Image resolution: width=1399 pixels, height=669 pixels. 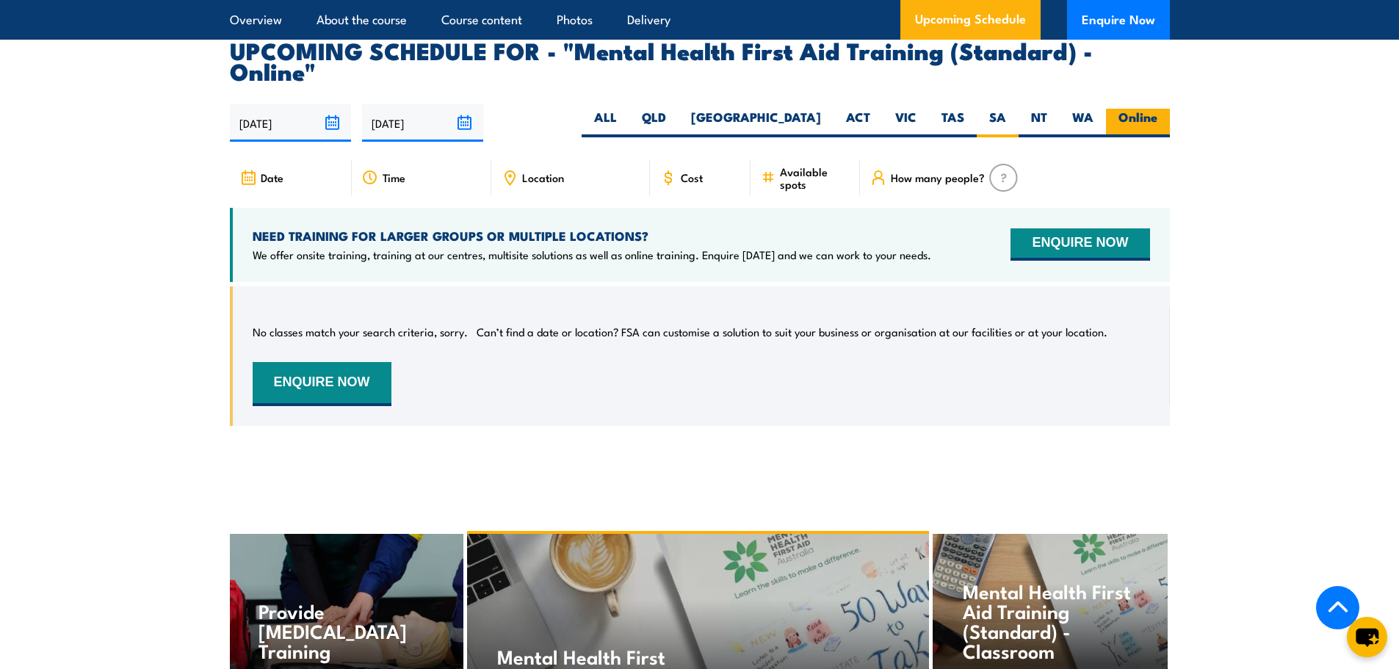 What do you see at coordinates (905, 123) in the screenshot?
I see `label: VIC` at bounding box center [905, 123].